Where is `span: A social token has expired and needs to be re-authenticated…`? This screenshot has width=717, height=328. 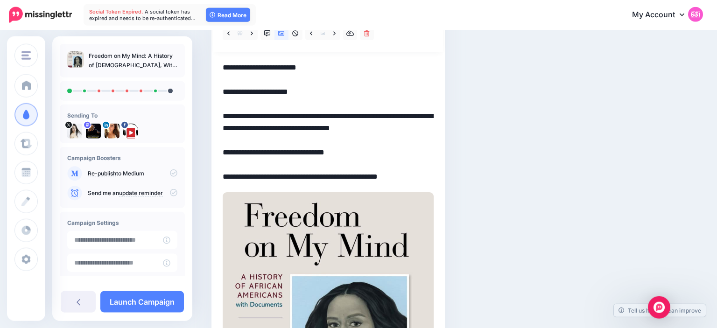
span: A social token has expired and needs to be re-authenticated… is located at coordinates (142, 15).